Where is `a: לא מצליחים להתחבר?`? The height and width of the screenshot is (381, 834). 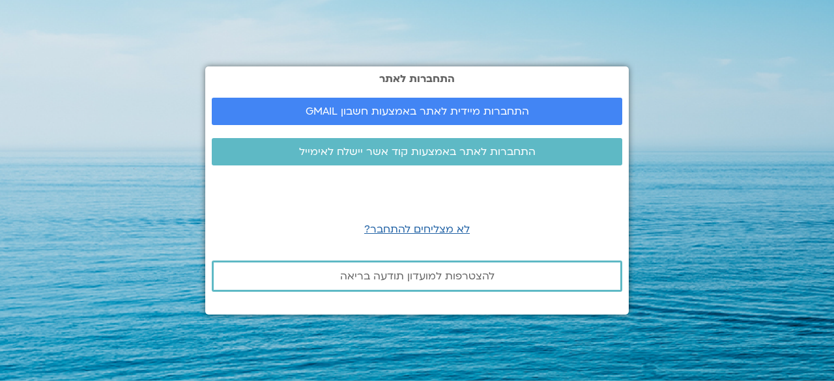 a: לא מצליחים להתחבר? is located at coordinates (417, 229).